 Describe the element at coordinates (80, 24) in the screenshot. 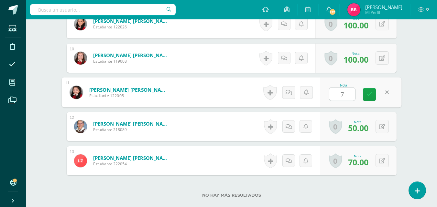

I see `img: 08ba5de7555c3a8cb3048c96889e7e72.png` at that location.